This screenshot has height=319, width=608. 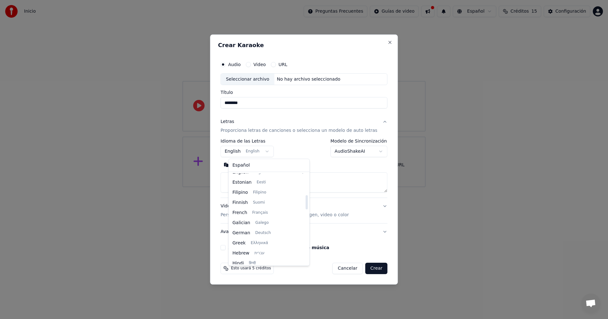 I want to click on span: Español, so click(x=241, y=166).